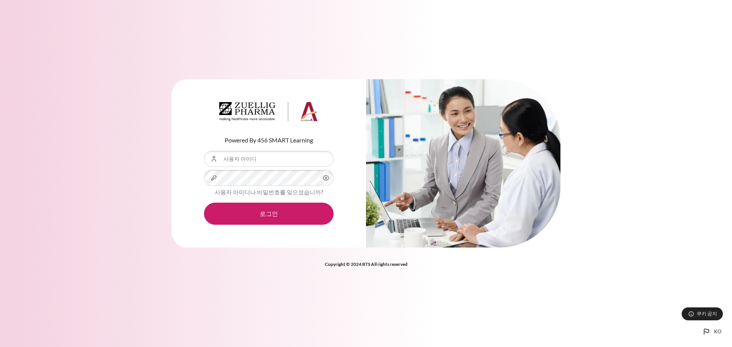 This screenshot has width=732, height=347. What do you see at coordinates (269, 113) in the screenshot?
I see `a: Architeck` at bounding box center [269, 113].